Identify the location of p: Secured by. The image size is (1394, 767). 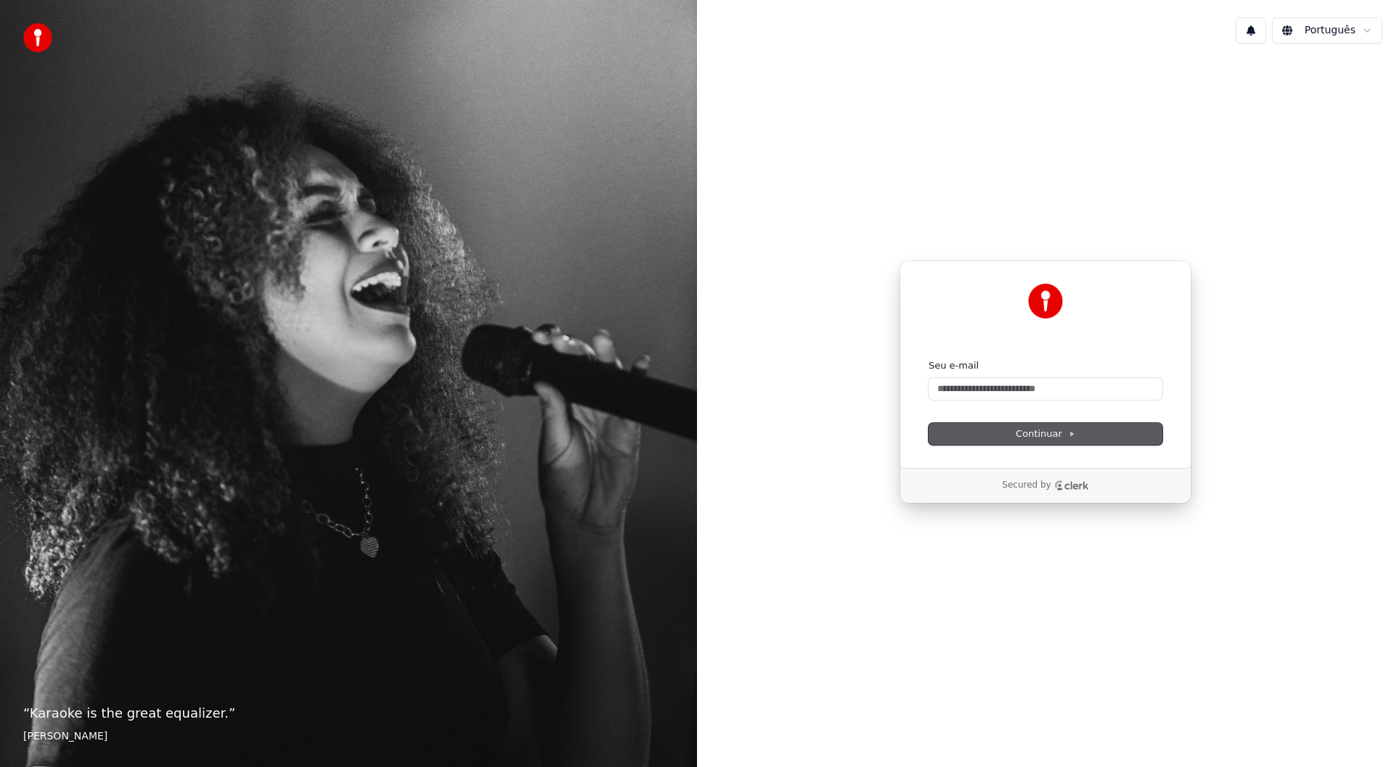
(1026, 486).